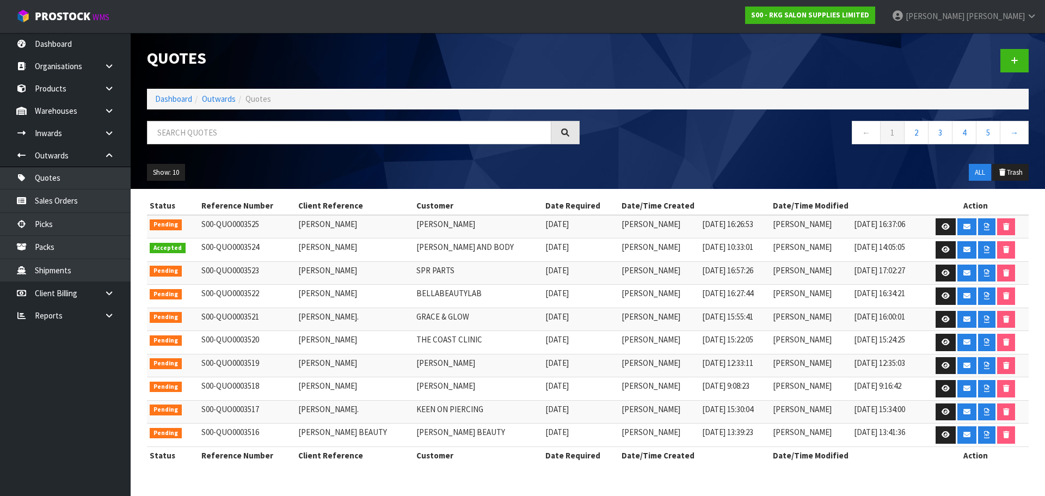 The height and width of the screenshot is (496, 1045). What do you see at coordinates (247, 365) in the screenshot?
I see `td: S00-QUO0003519` at bounding box center [247, 365].